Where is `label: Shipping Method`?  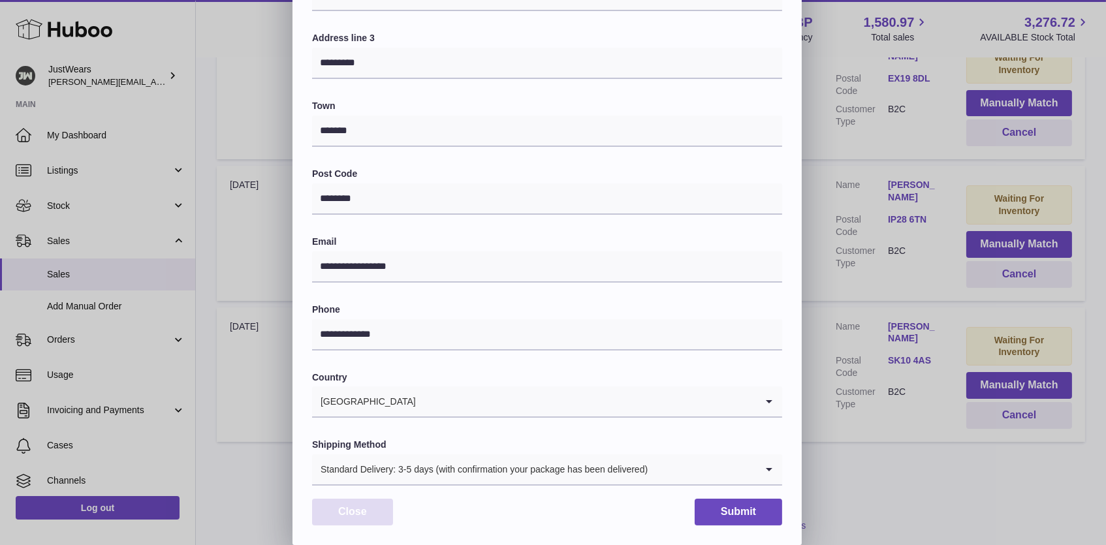 label: Shipping Method is located at coordinates (547, 445).